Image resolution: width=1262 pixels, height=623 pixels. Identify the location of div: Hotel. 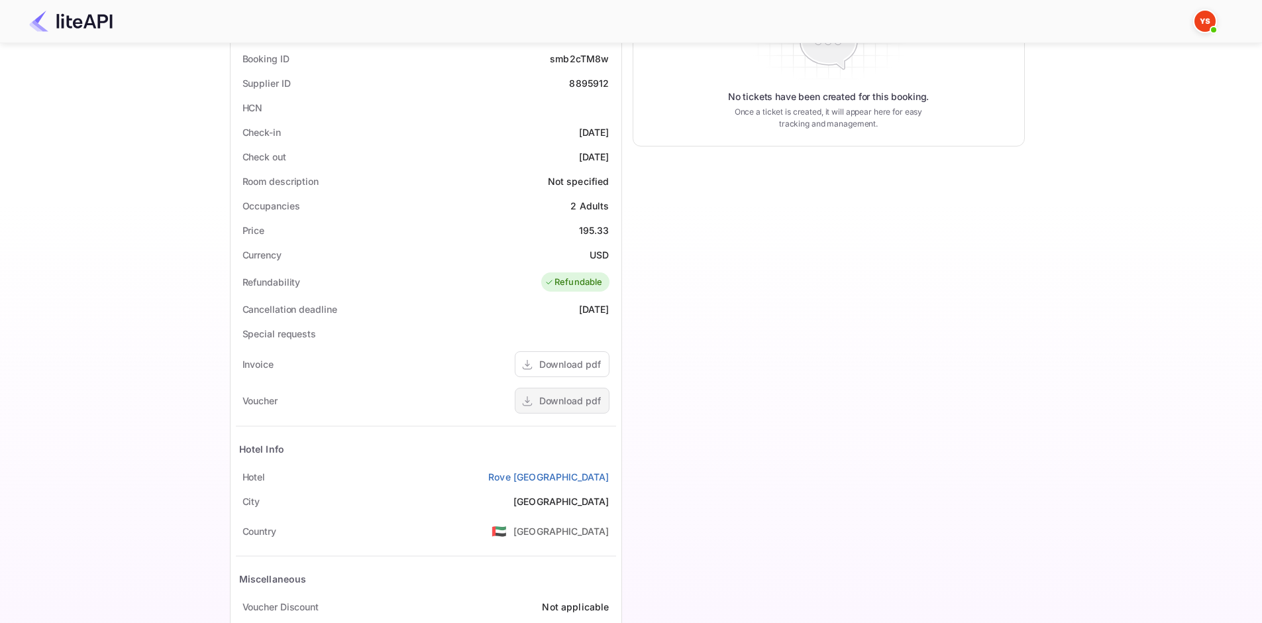
(254, 476).